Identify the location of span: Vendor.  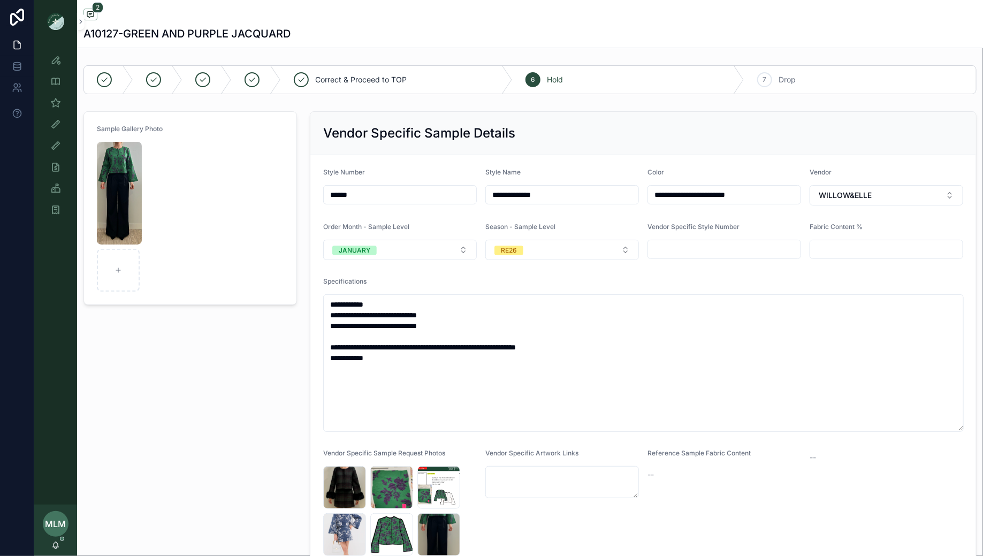
(821, 172).